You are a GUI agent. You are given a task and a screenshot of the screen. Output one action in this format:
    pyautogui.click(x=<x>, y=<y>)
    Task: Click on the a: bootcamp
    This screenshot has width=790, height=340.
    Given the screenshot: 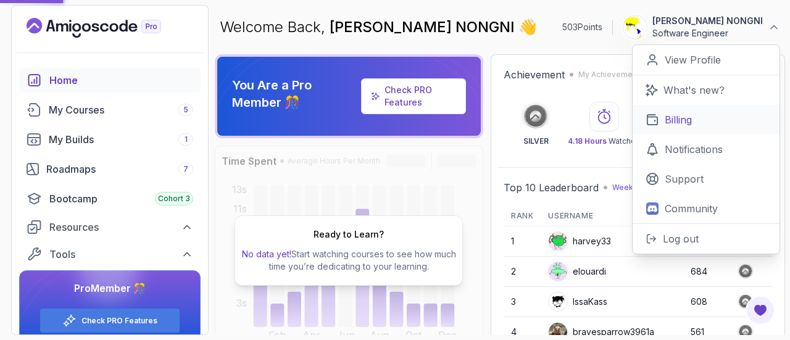 What is the action you would take?
    pyautogui.click(x=110, y=199)
    